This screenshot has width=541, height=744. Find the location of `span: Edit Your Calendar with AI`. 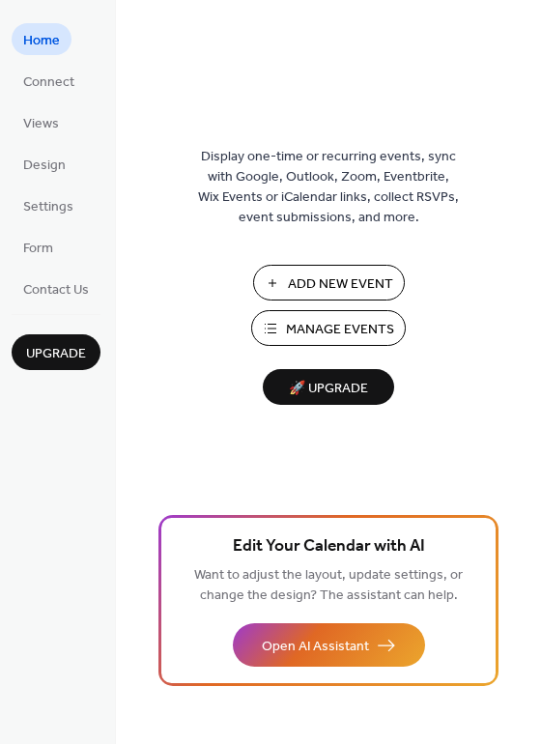

span: Edit Your Calendar with AI is located at coordinates (328, 547).